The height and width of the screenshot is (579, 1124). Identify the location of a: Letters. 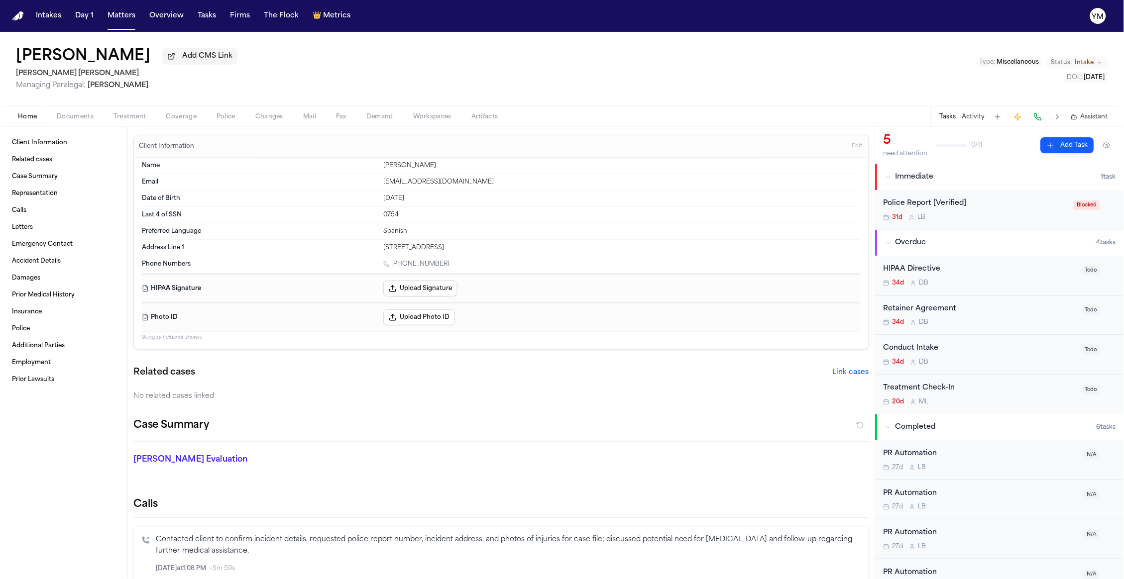
(63, 227).